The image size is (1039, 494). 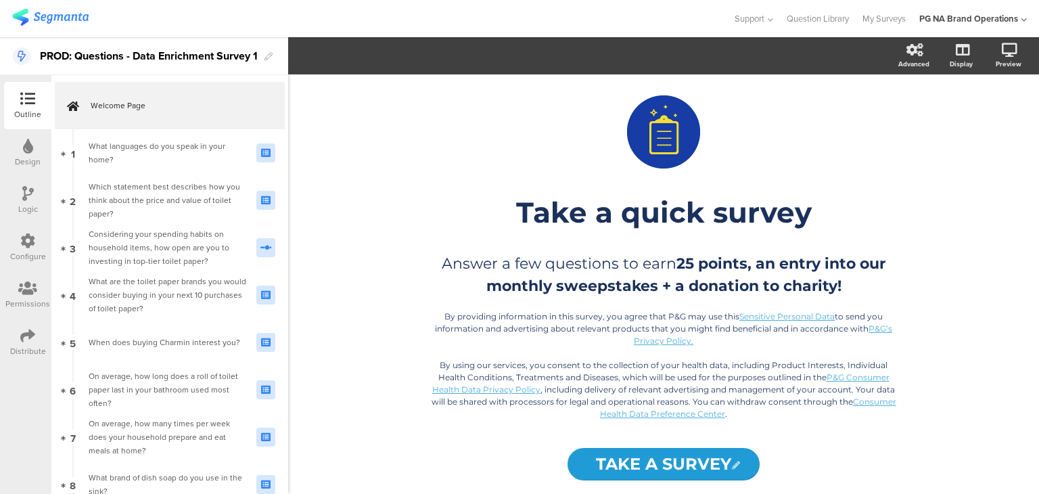 What do you see at coordinates (149, 56) in the screenshot?
I see `div: PROD: Questions - Data Enrichment Survey 1` at bounding box center [149, 56].